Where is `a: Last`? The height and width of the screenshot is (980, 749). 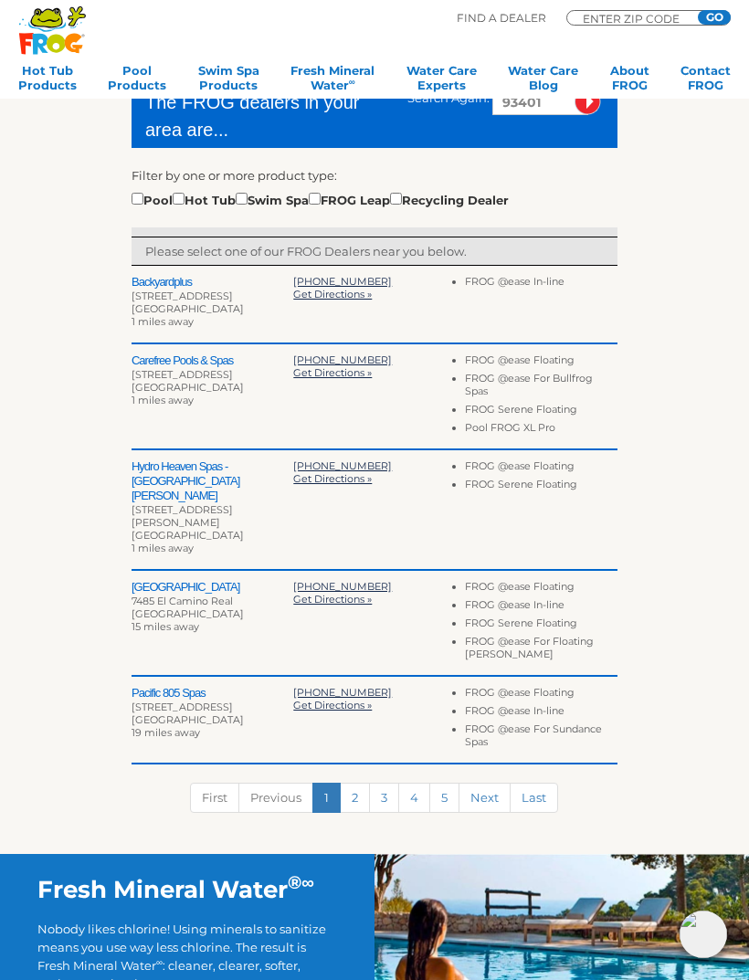 a: Last is located at coordinates (533, 797).